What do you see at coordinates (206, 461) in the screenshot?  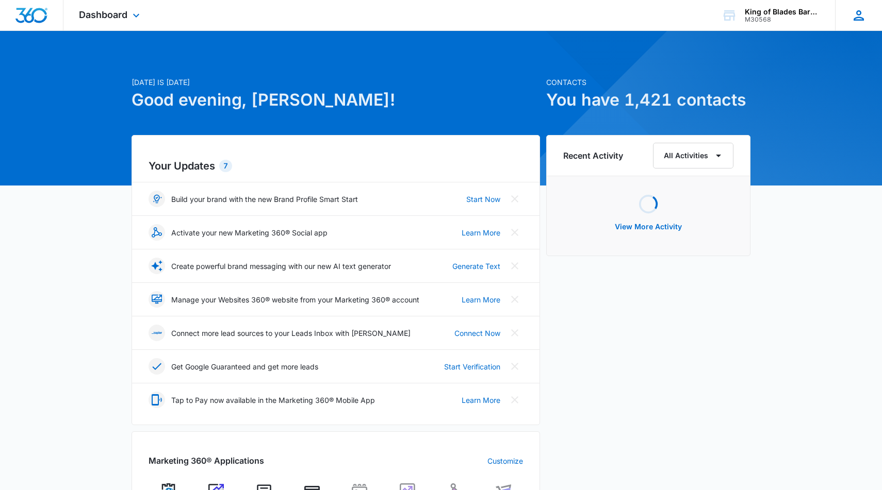 I see `h2: Marketing 360® Applications` at bounding box center [206, 461].